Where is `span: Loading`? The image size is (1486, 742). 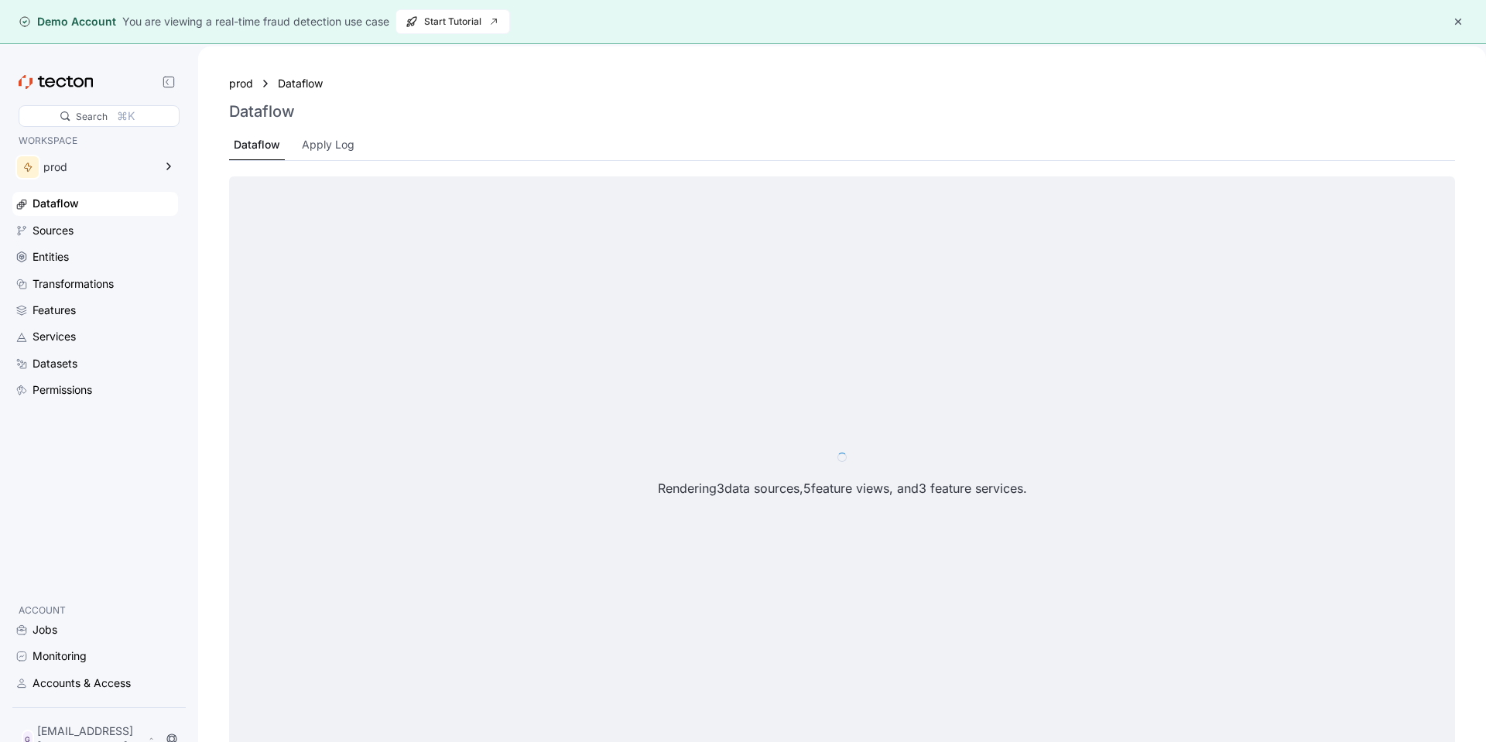
span: Loading is located at coordinates (841, 457).